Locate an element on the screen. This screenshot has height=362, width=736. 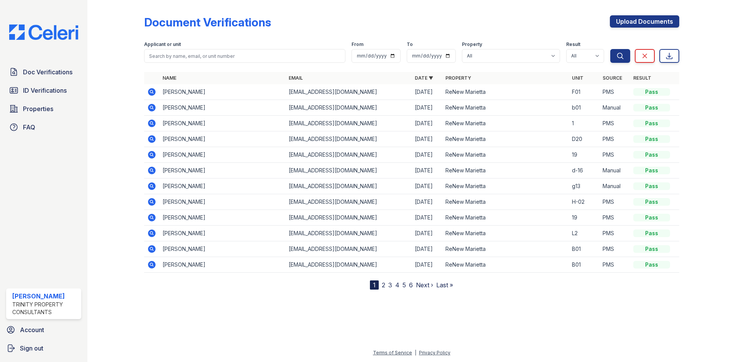
td: g13 is located at coordinates (584, 186).